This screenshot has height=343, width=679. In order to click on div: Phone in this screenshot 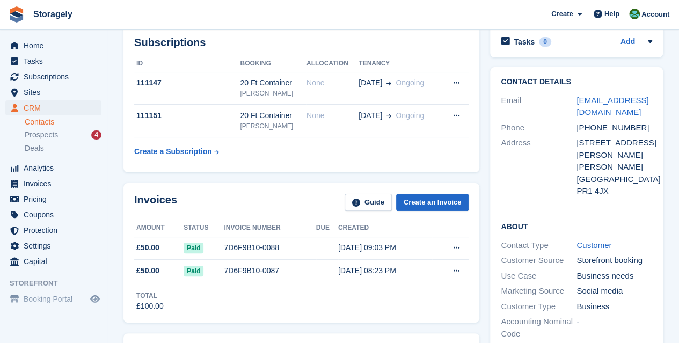, I will do `click(538, 128)`.